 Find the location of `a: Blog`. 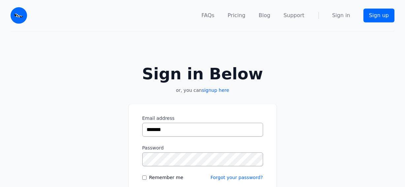

a: Blog is located at coordinates (264, 15).